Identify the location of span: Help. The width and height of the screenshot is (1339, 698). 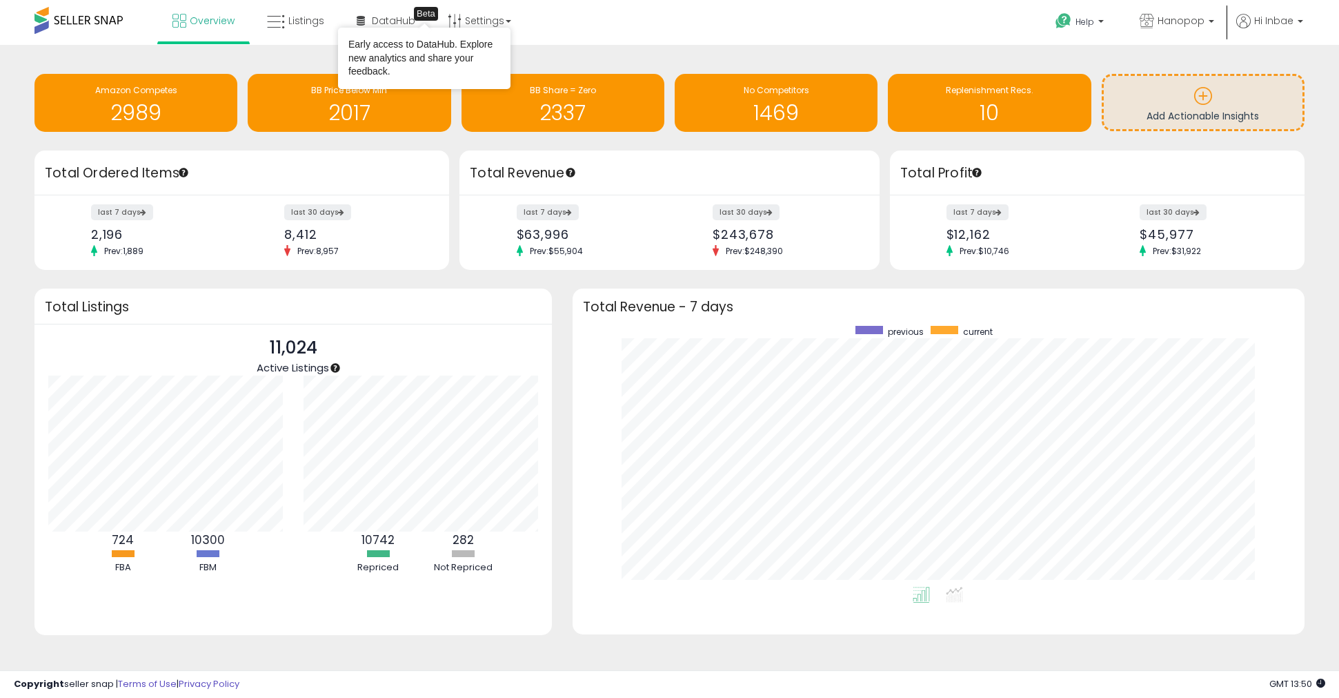
(1085, 21).